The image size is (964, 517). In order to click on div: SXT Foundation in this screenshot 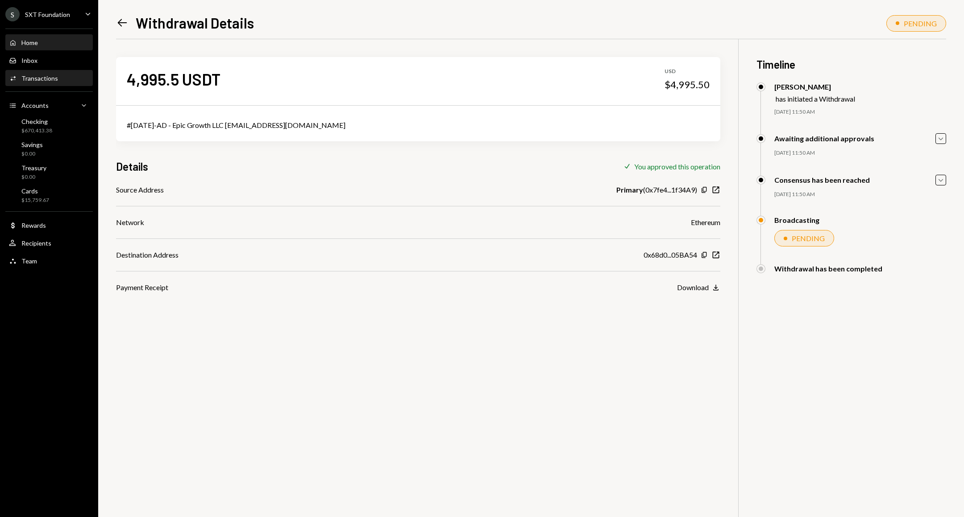, I will do `click(47, 14)`.